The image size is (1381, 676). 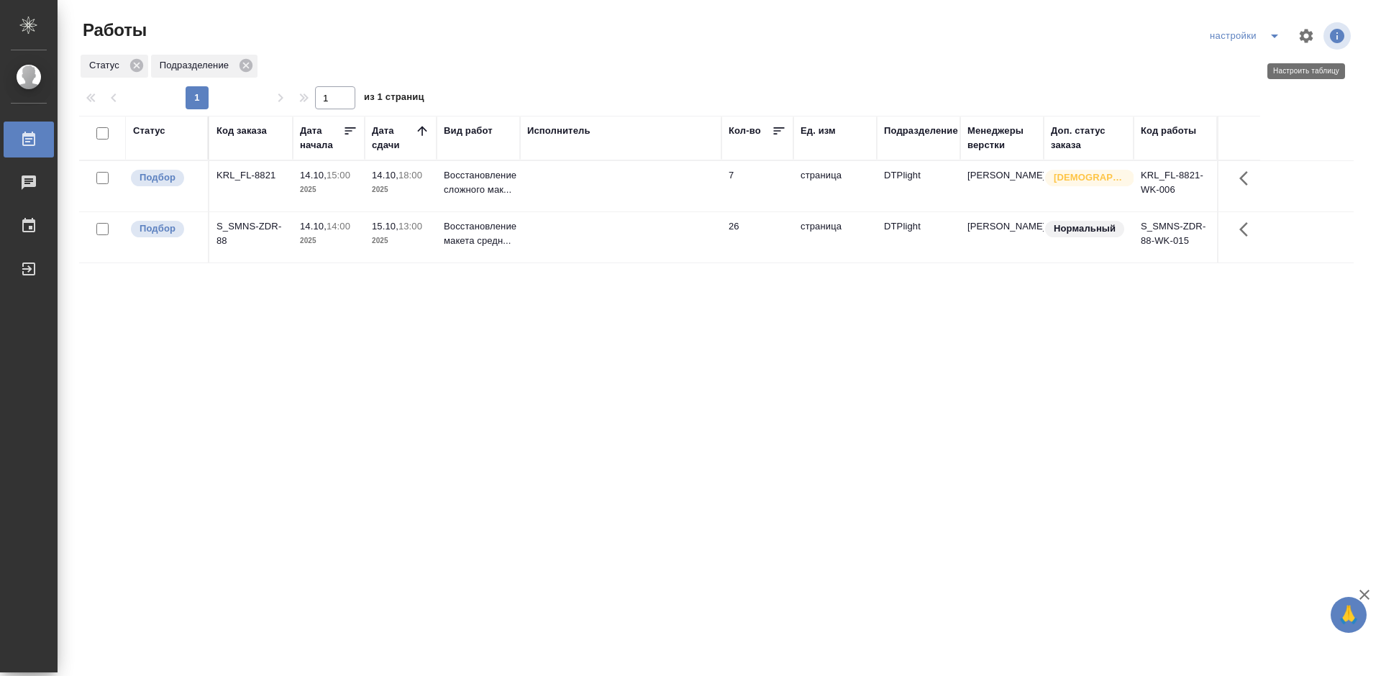 What do you see at coordinates (1002, 138) in the screenshot?
I see `div: Менеджеры верстки` at bounding box center [1002, 138].